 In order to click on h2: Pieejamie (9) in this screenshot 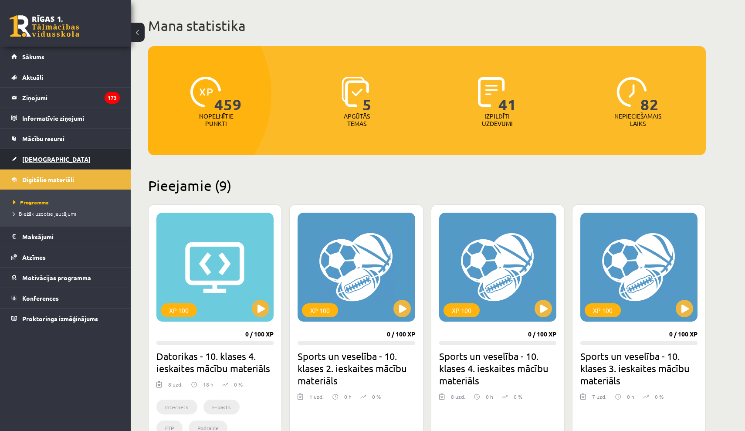, I will do `click(427, 185)`.